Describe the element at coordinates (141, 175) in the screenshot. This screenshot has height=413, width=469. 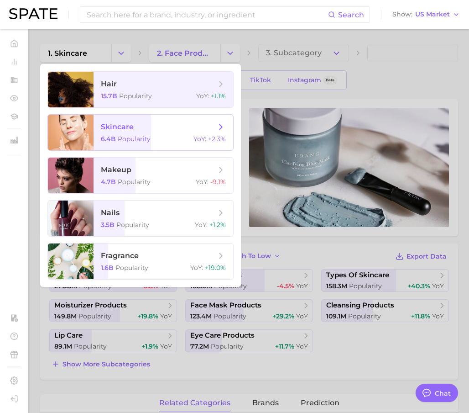
I see `ul: Change Category` at that location.